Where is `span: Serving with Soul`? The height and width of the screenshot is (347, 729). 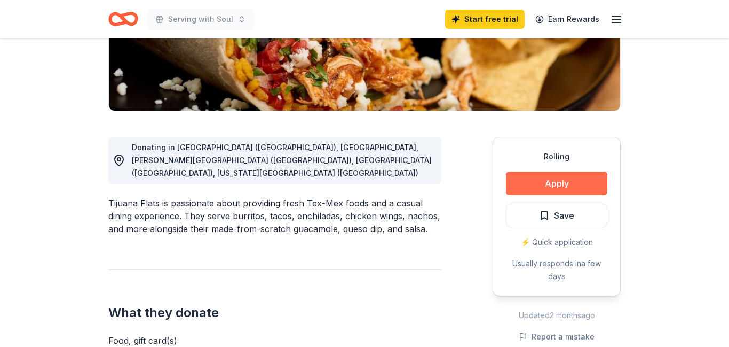
span: Serving with Soul is located at coordinates (201, 19).